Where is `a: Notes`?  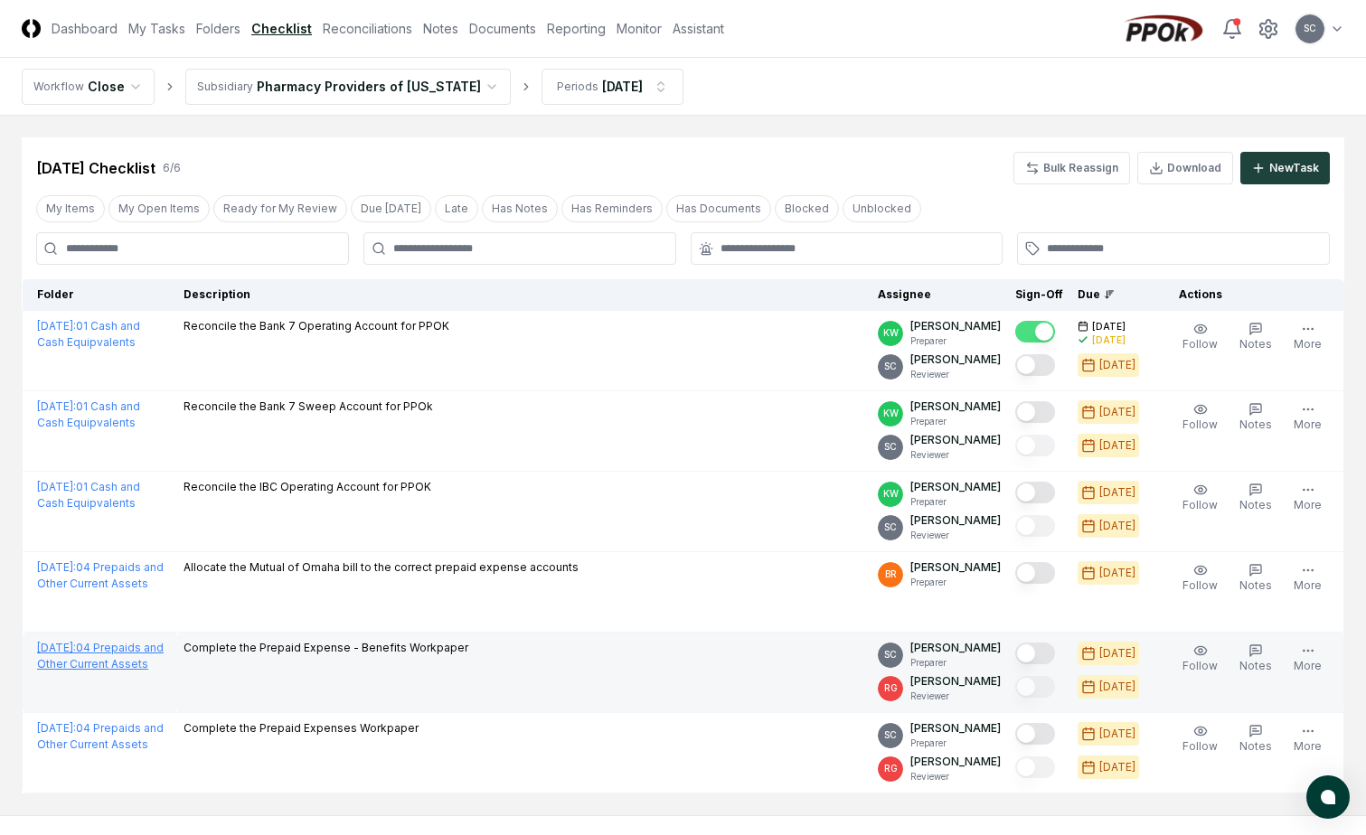
a: Notes is located at coordinates (440, 28).